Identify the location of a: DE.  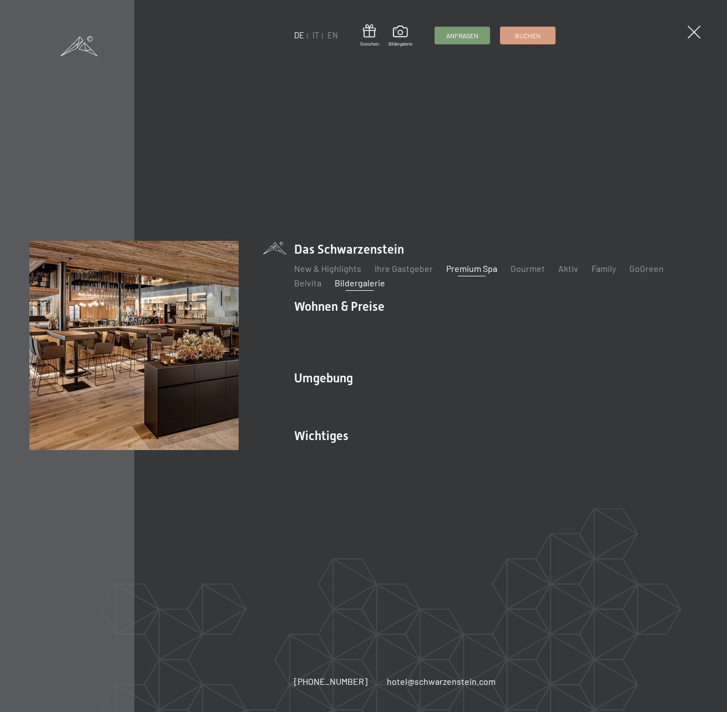
(299, 35).